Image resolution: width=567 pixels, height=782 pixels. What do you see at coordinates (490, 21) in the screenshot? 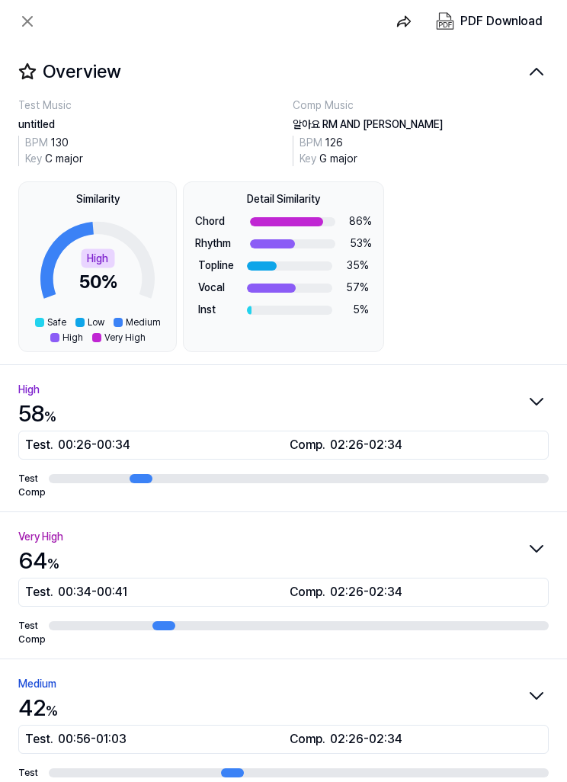
I see `button: PDF Download` at bounding box center [490, 21].